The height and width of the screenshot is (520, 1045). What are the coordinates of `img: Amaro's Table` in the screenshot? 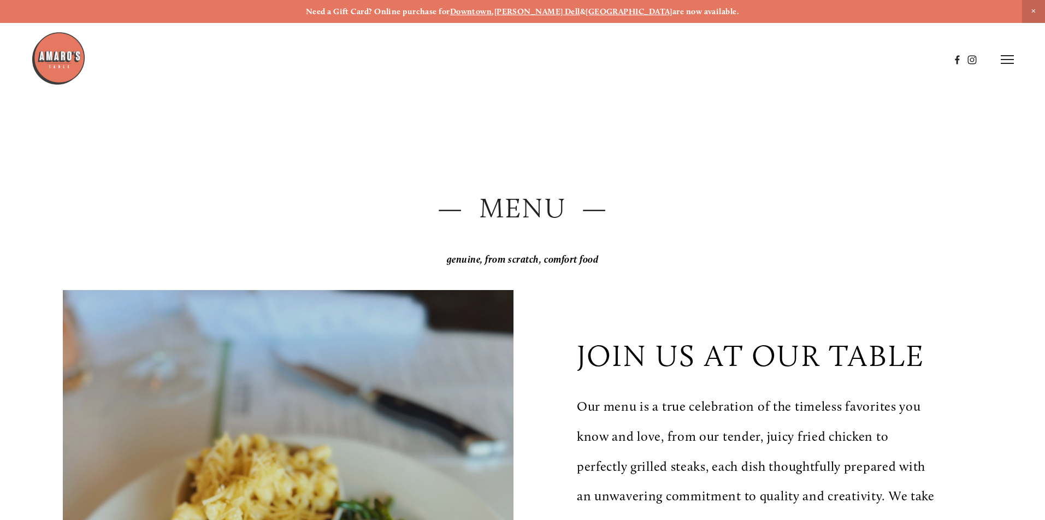 It's located at (58, 58).